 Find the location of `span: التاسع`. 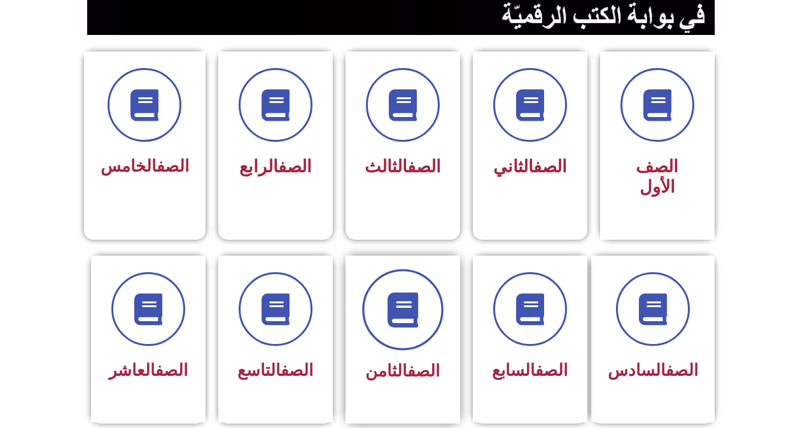

span: التاسع is located at coordinates (275, 371).